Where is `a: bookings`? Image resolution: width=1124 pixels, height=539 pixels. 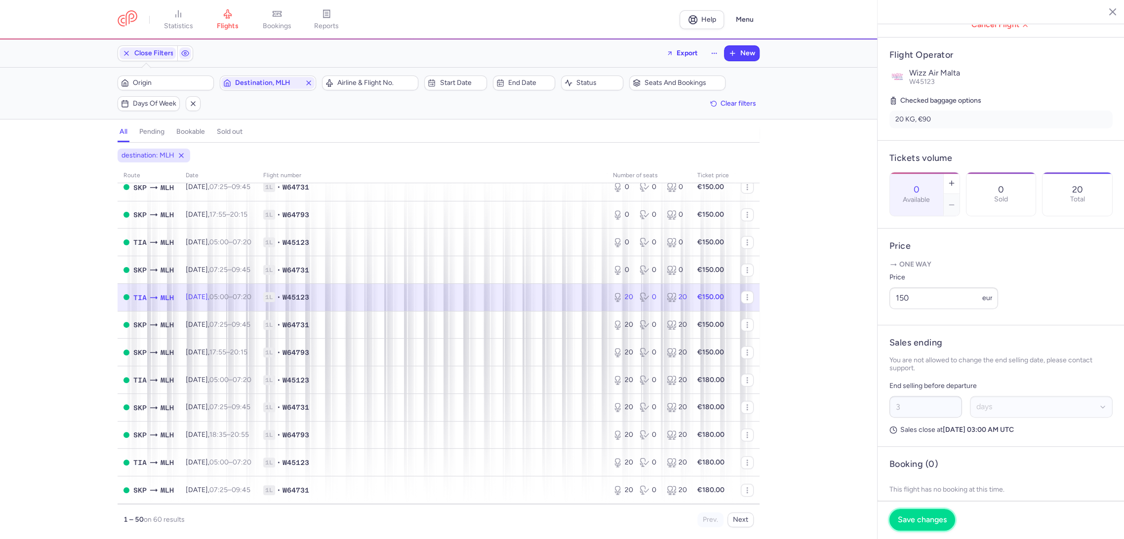 a: bookings is located at coordinates (277, 20).